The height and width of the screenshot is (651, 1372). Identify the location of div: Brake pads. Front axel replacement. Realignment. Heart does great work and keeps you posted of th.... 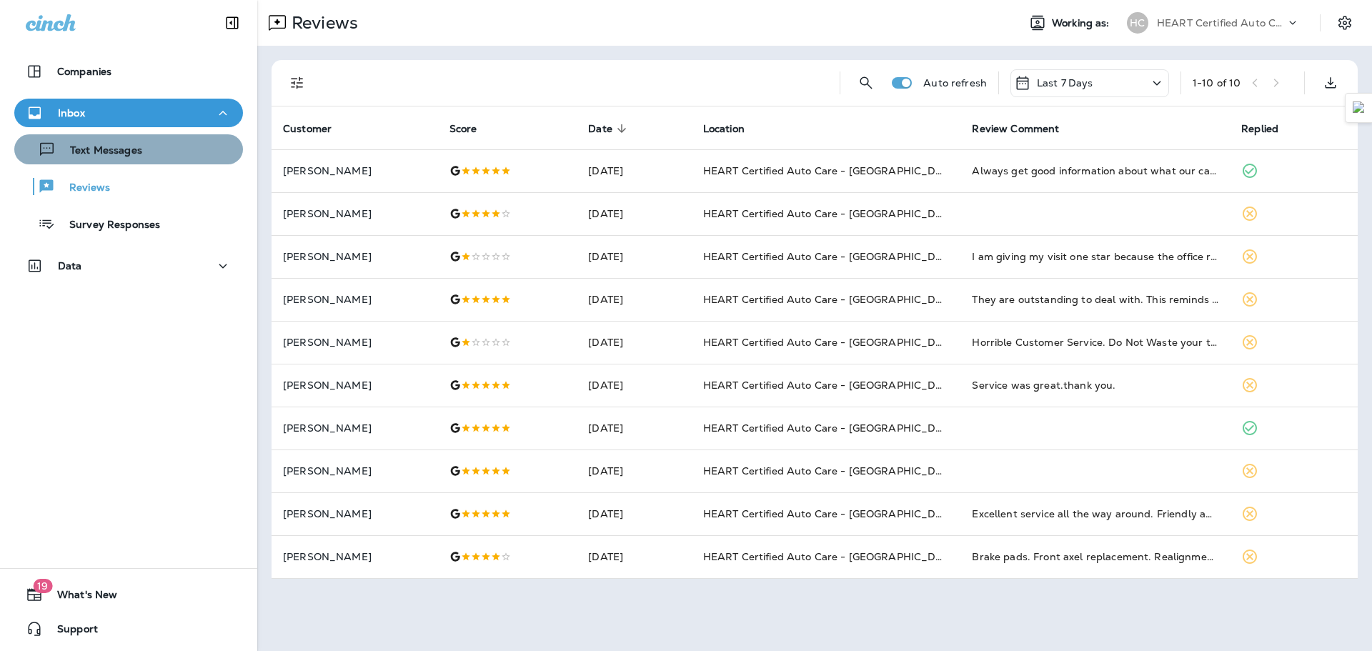
(1095, 557).